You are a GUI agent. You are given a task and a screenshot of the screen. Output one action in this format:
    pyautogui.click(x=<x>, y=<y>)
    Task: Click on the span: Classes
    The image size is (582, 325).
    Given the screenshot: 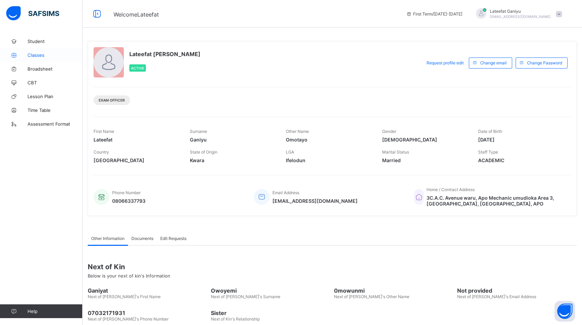 What is the action you would take?
    pyautogui.click(x=55, y=55)
    